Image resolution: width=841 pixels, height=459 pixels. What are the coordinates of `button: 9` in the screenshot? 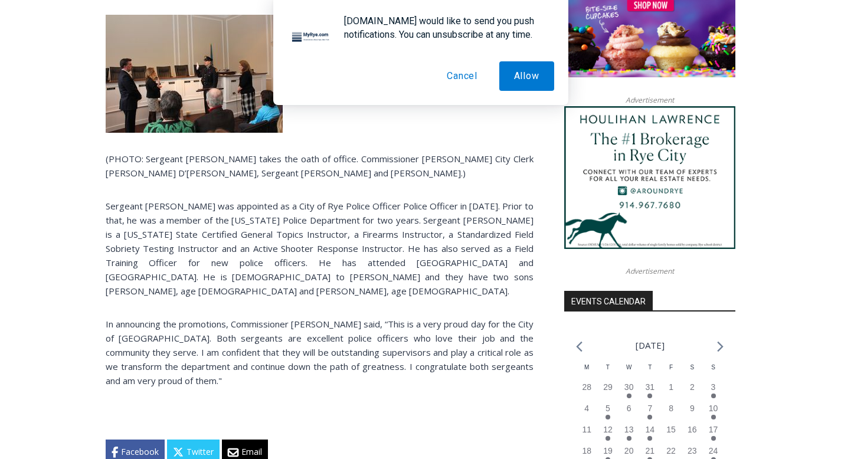 It's located at (692, 413).